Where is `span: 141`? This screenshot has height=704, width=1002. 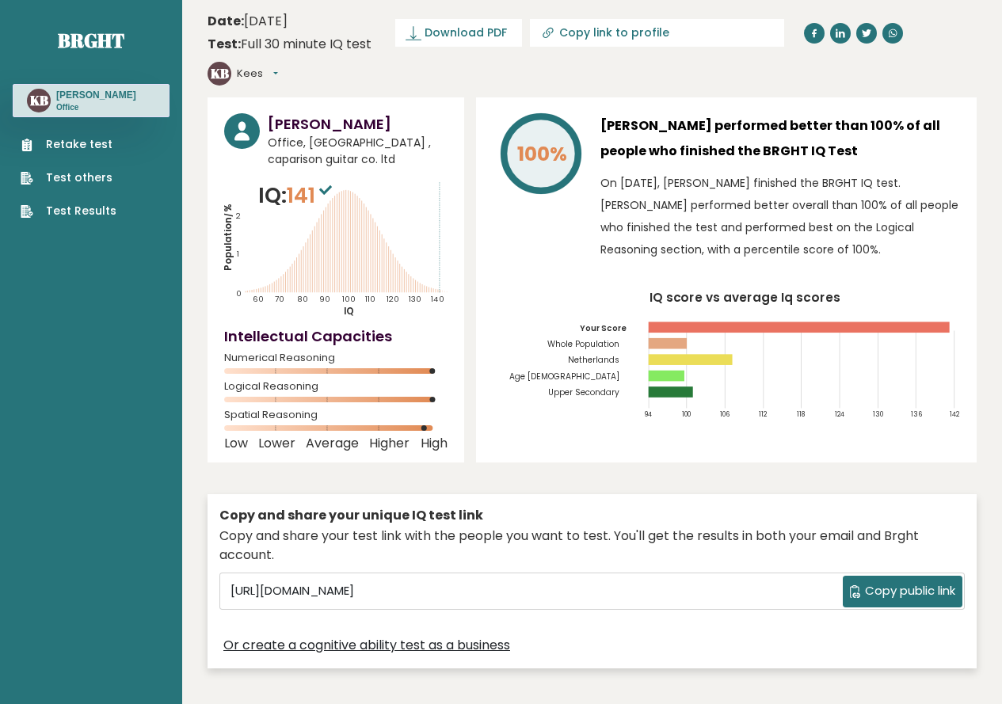
span: 141 is located at coordinates (311, 195).